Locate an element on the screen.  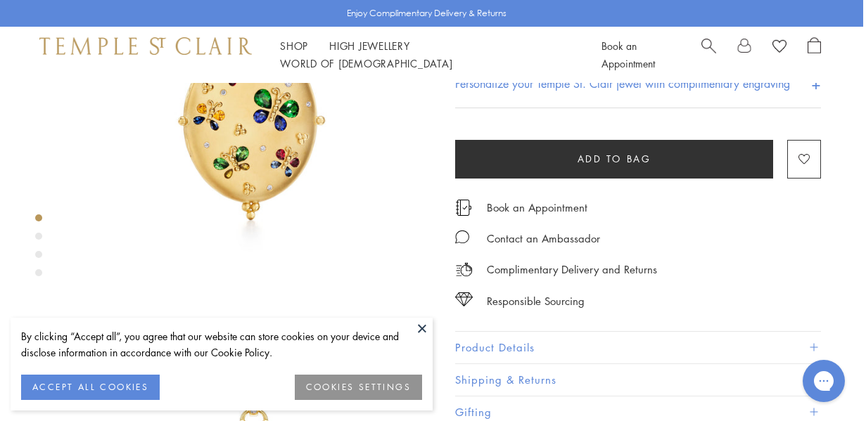
a: Search is located at coordinates (708, 55).